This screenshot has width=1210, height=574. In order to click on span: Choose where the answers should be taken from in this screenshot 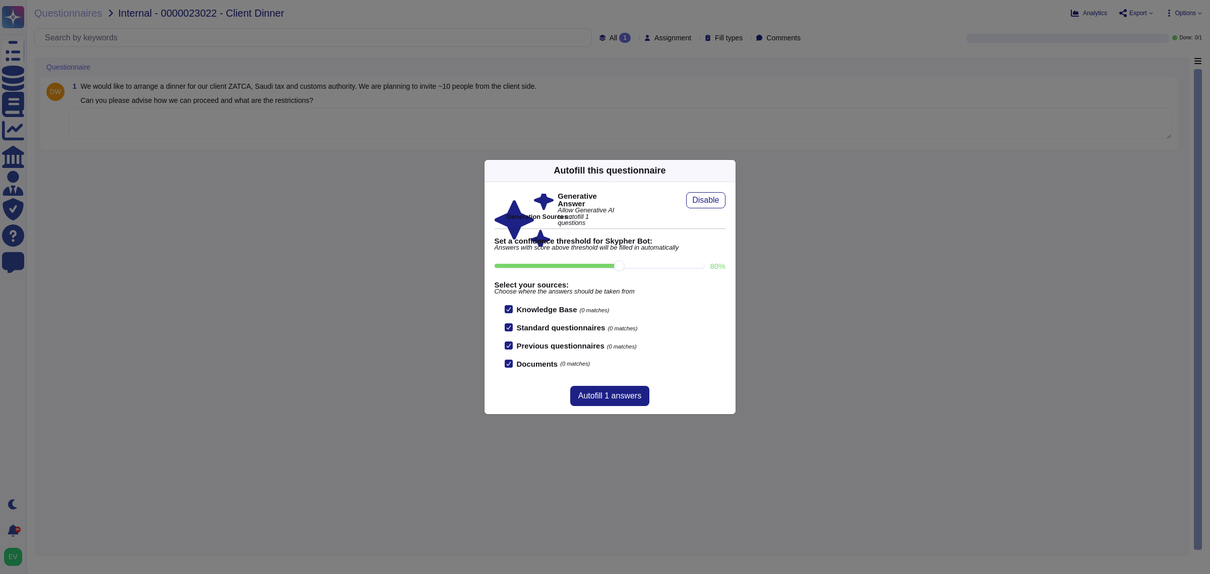, I will do `click(610, 291)`.